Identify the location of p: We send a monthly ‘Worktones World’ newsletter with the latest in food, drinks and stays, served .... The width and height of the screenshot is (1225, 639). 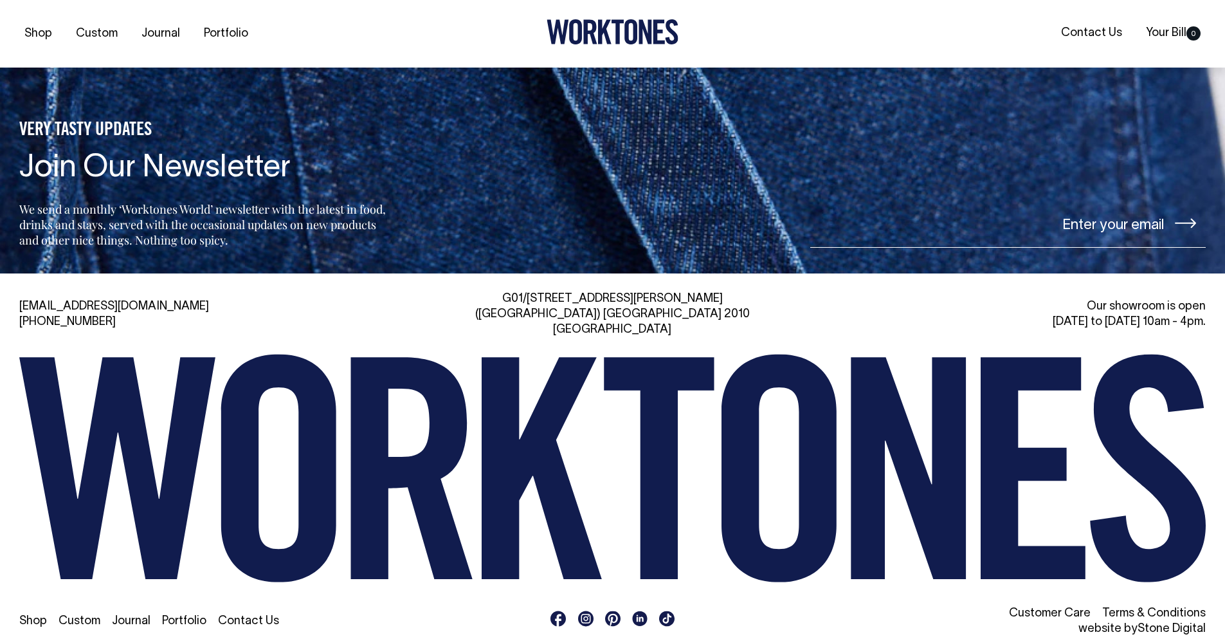
(205, 225).